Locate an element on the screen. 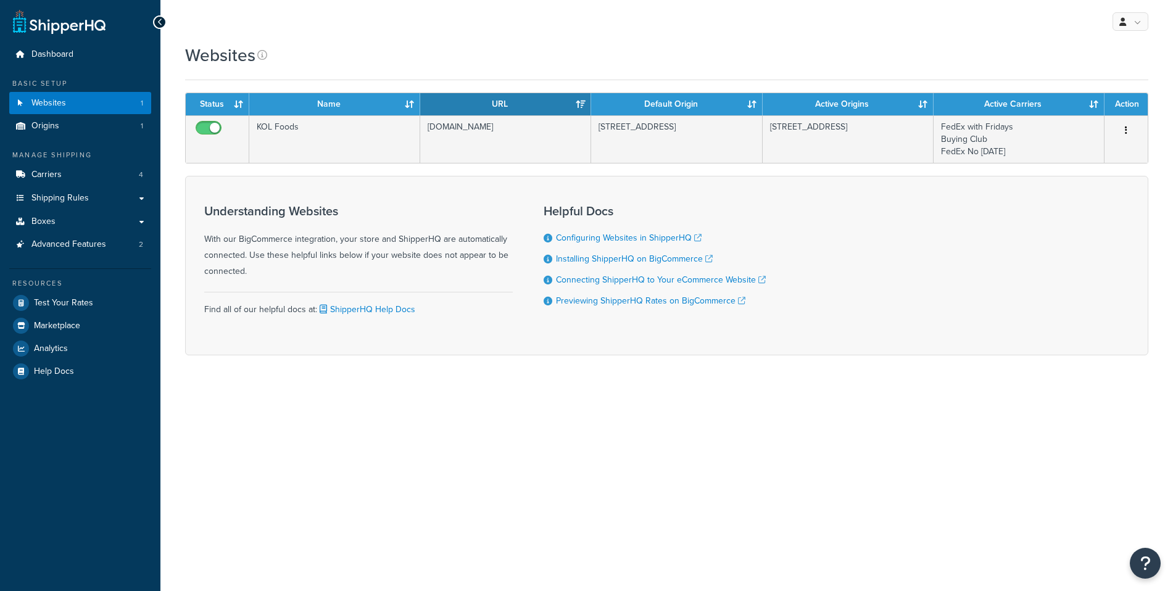 This screenshot has width=1173, height=591. a: Carriers 4 is located at coordinates (80, 175).